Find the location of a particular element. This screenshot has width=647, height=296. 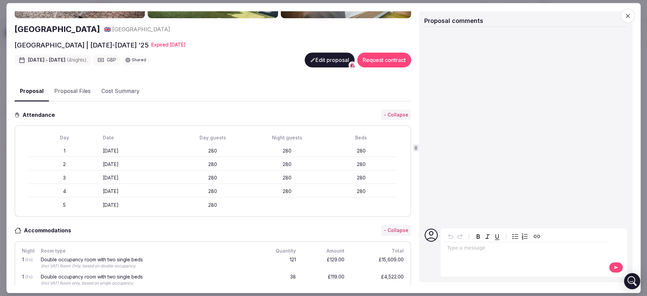

div: Date is located at coordinates (138, 138).